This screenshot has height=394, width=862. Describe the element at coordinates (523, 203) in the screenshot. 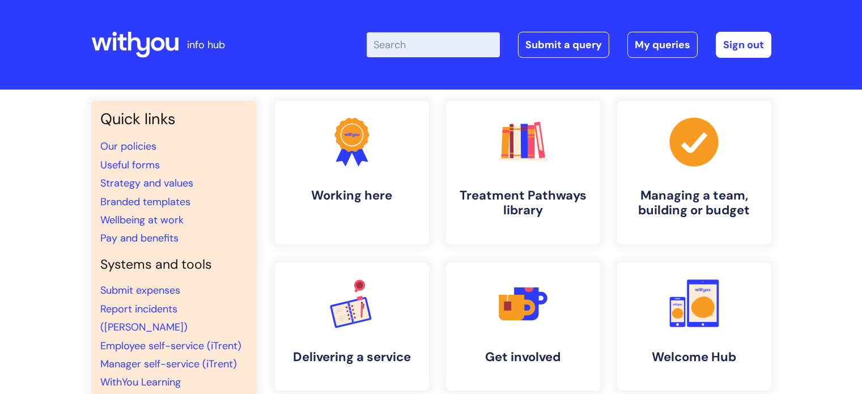

I see `h4: Treatment Pathways library` at that location.